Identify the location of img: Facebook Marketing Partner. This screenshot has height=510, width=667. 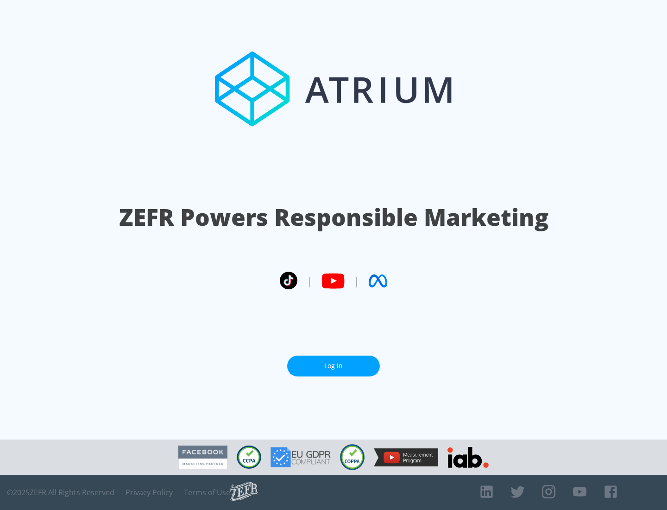
(203, 457).